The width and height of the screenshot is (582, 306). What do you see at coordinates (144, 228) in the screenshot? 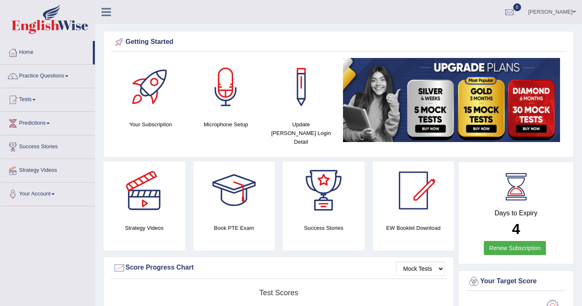
I see `h4: Strategy Videos` at bounding box center [144, 228].